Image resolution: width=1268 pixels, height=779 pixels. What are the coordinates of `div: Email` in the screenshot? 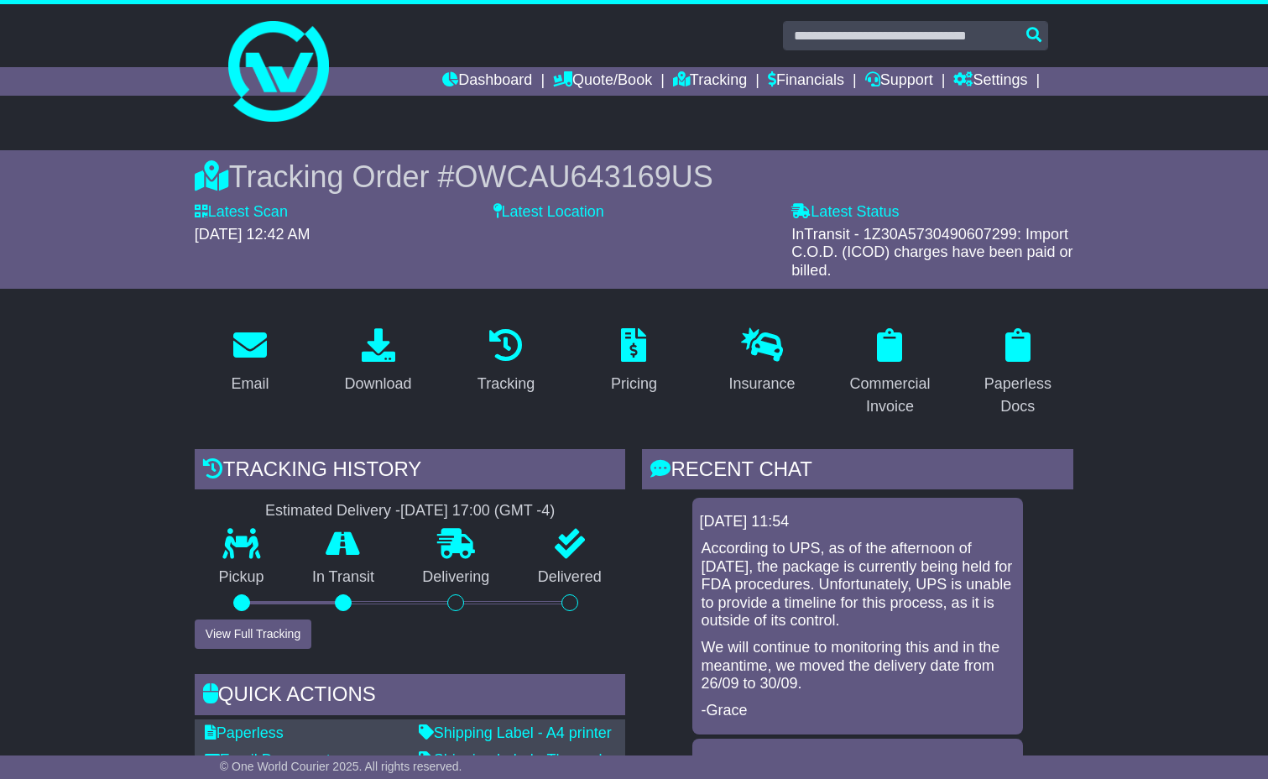 It's located at (250, 383).